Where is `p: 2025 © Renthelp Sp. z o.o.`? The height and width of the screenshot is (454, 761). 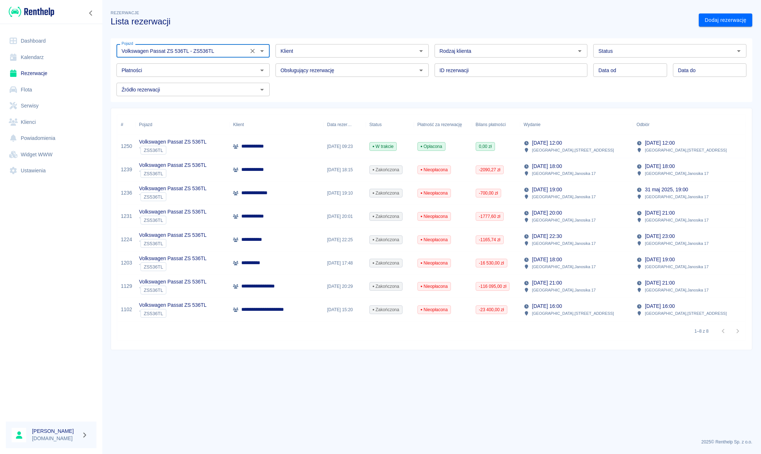 p: 2025 © Renthelp Sp. z o.o. is located at coordinates (431, 441).